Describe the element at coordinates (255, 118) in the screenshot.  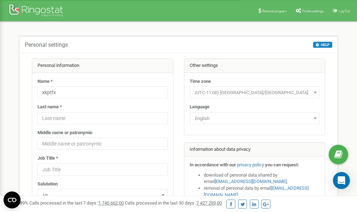
I see `span: English` at that location.